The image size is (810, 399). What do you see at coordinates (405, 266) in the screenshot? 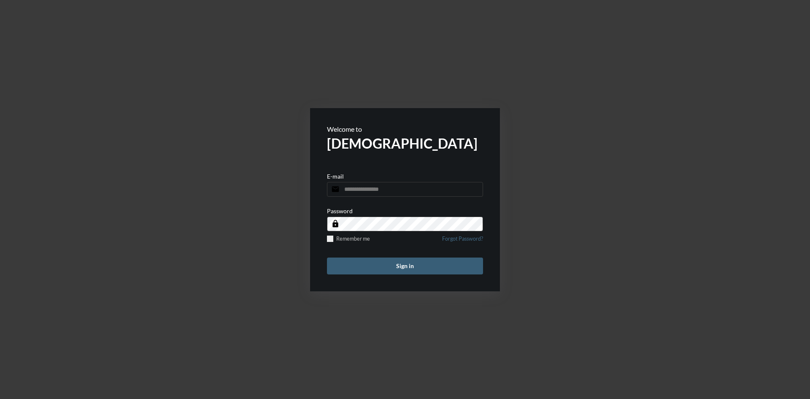
I see `button: Sign in` at bounding box center [405, 266].